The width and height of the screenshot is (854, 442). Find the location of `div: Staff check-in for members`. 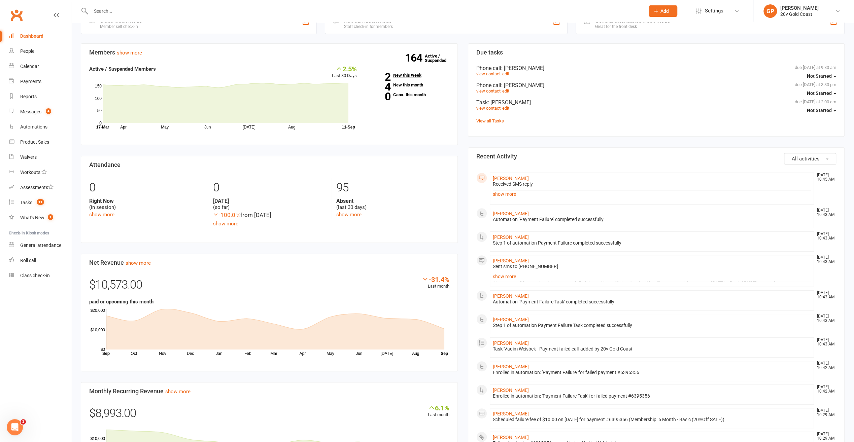

div: Staff check-in for members is located at coordinates (368, 27).